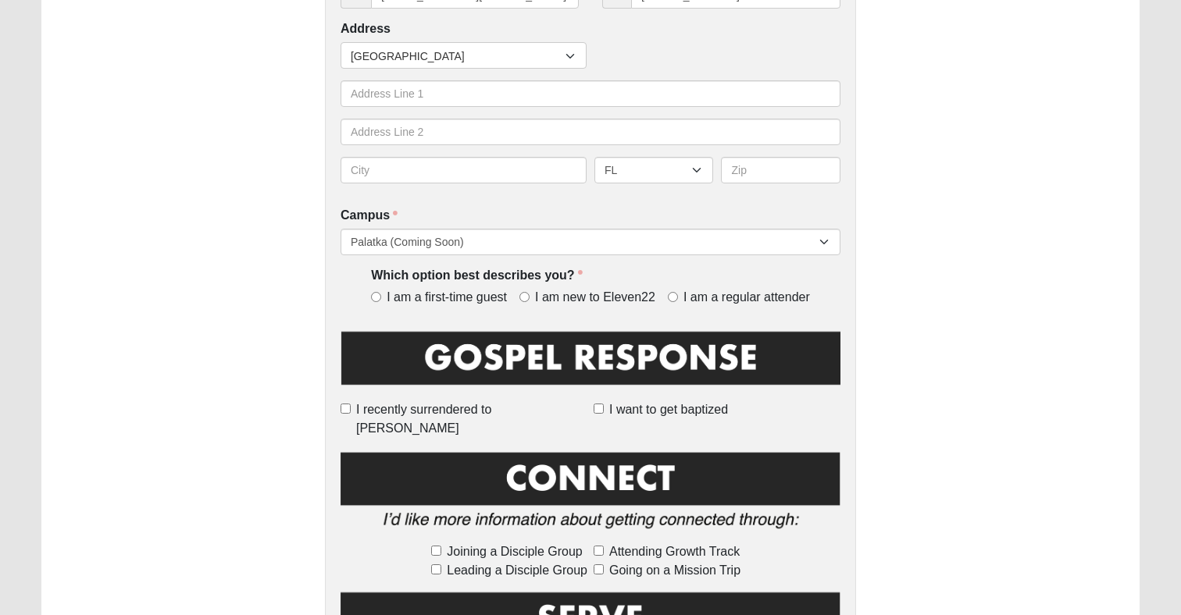 The height and width of the screenshot is (615, 1181). What do you see at coordinates (463, 170) in the screenshot?
I see `input: City` at bounding box center [463, 170].